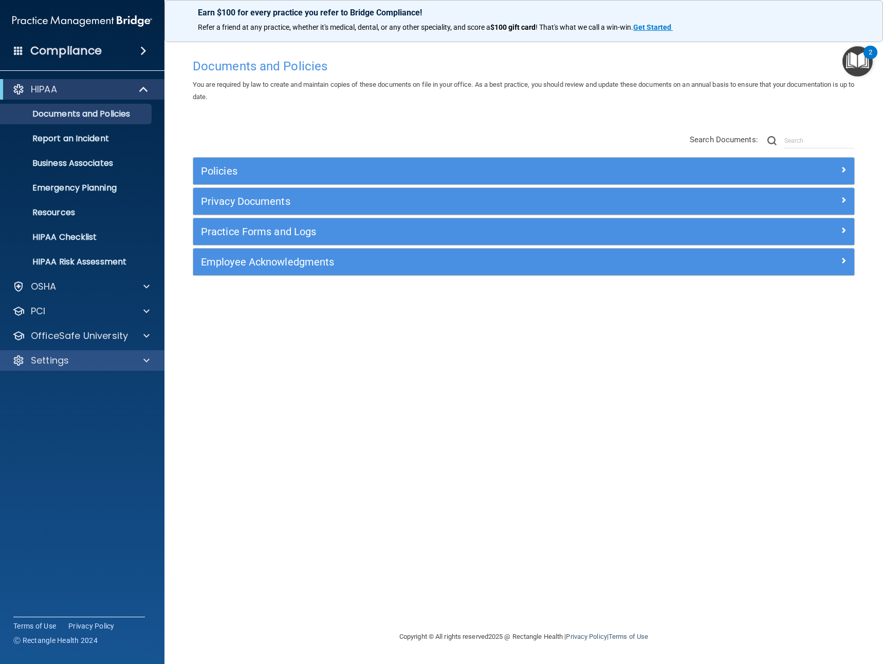  Describe the element at coordinates (44, 287) in the screenshot. I see `p: OSHA` at that location.